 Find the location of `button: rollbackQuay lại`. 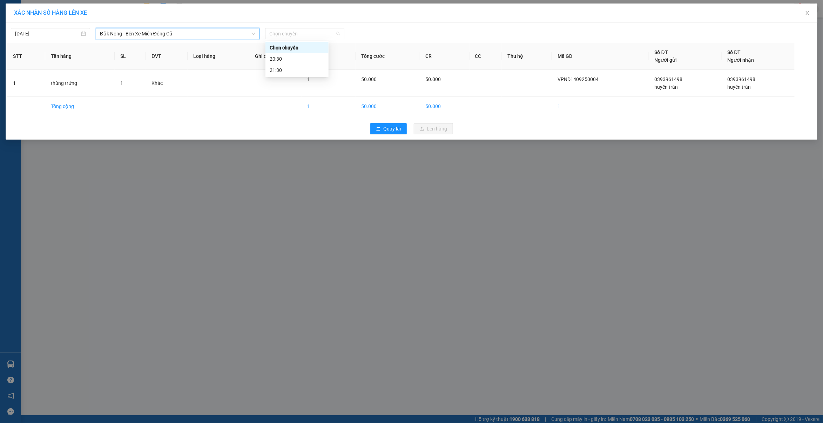

button: rollbackQuay lại is located at coordinates (389, 129).